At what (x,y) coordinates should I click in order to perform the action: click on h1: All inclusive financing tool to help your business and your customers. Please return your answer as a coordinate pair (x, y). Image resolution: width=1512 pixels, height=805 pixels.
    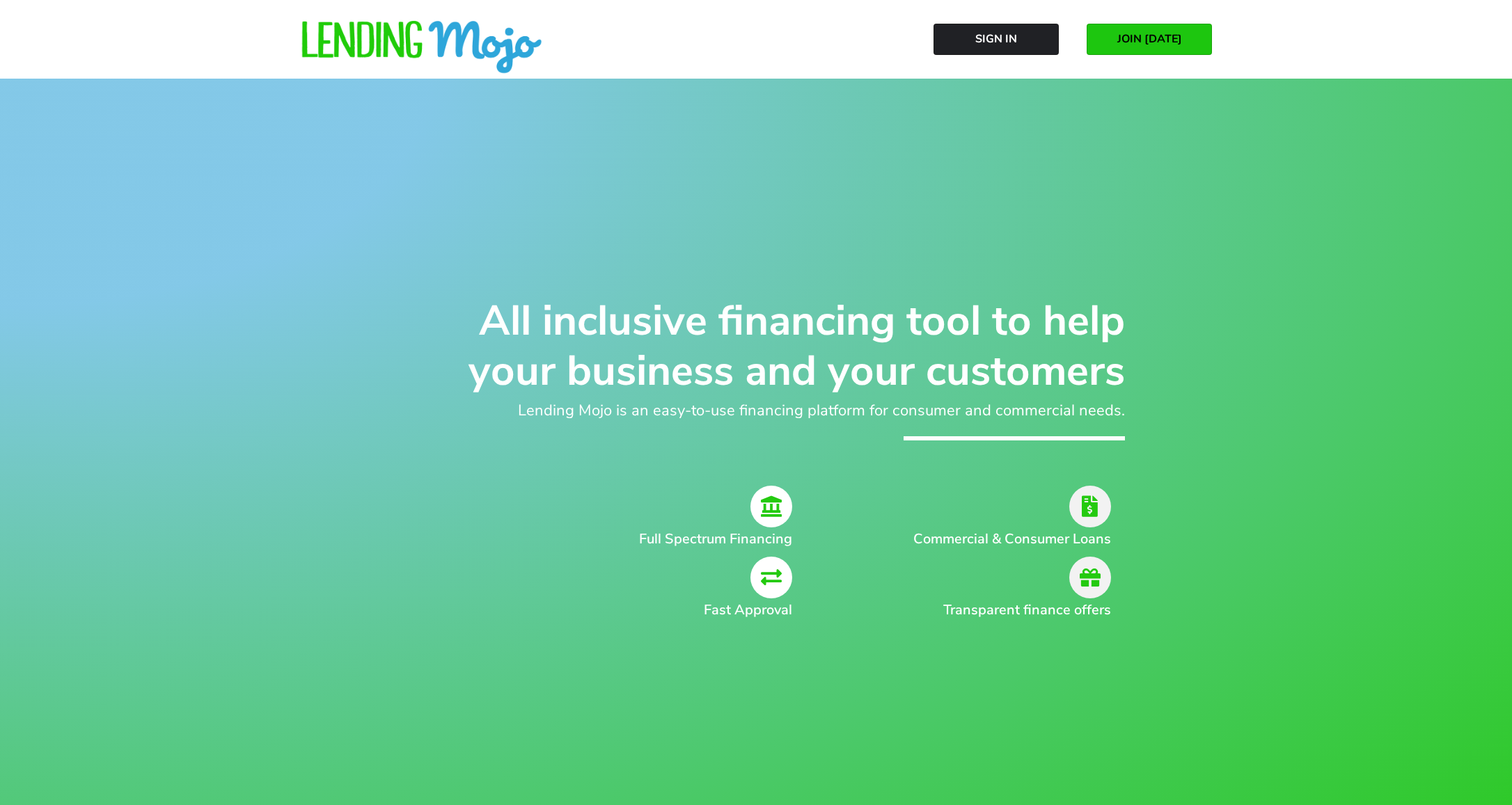
    Looking at the image, I should click on (756, 346).